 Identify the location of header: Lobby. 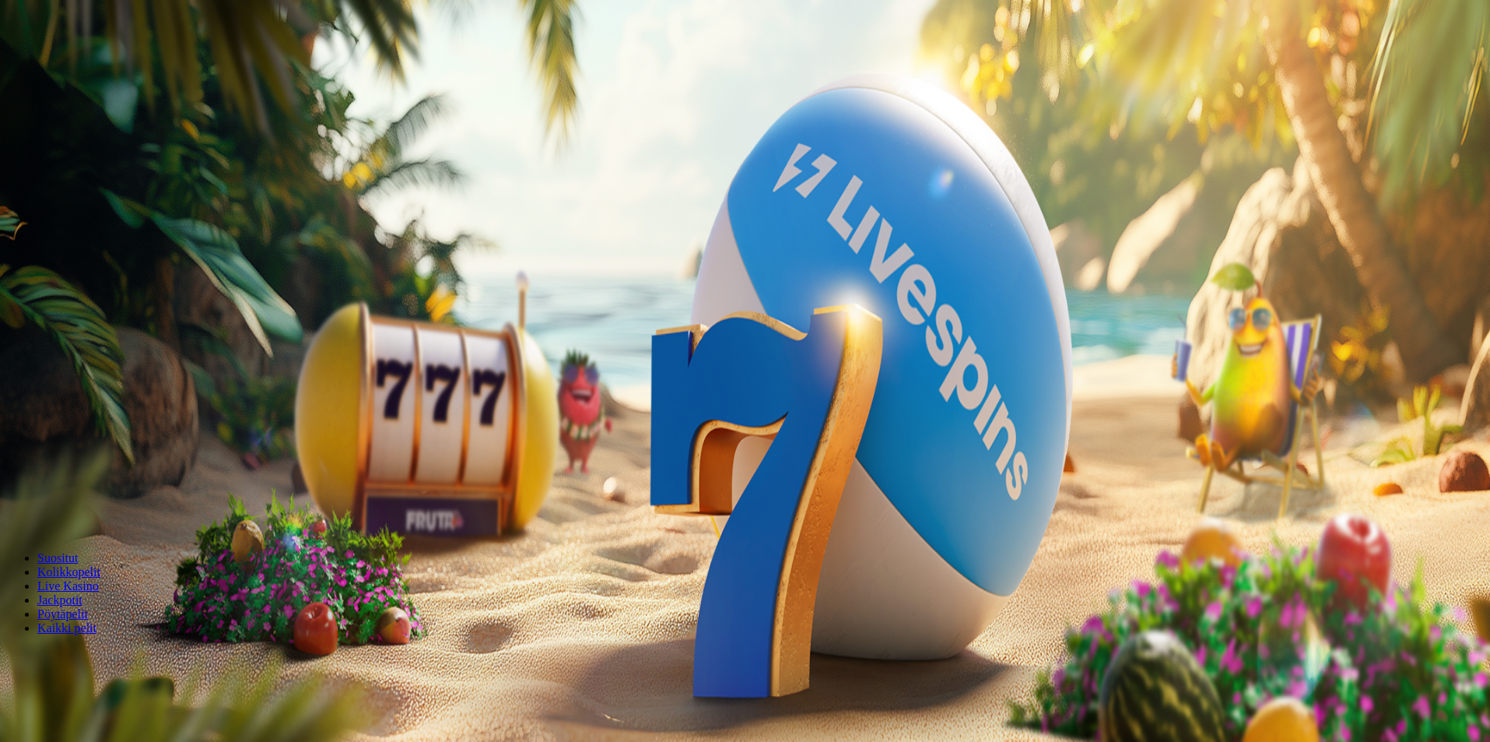
(745, 594).